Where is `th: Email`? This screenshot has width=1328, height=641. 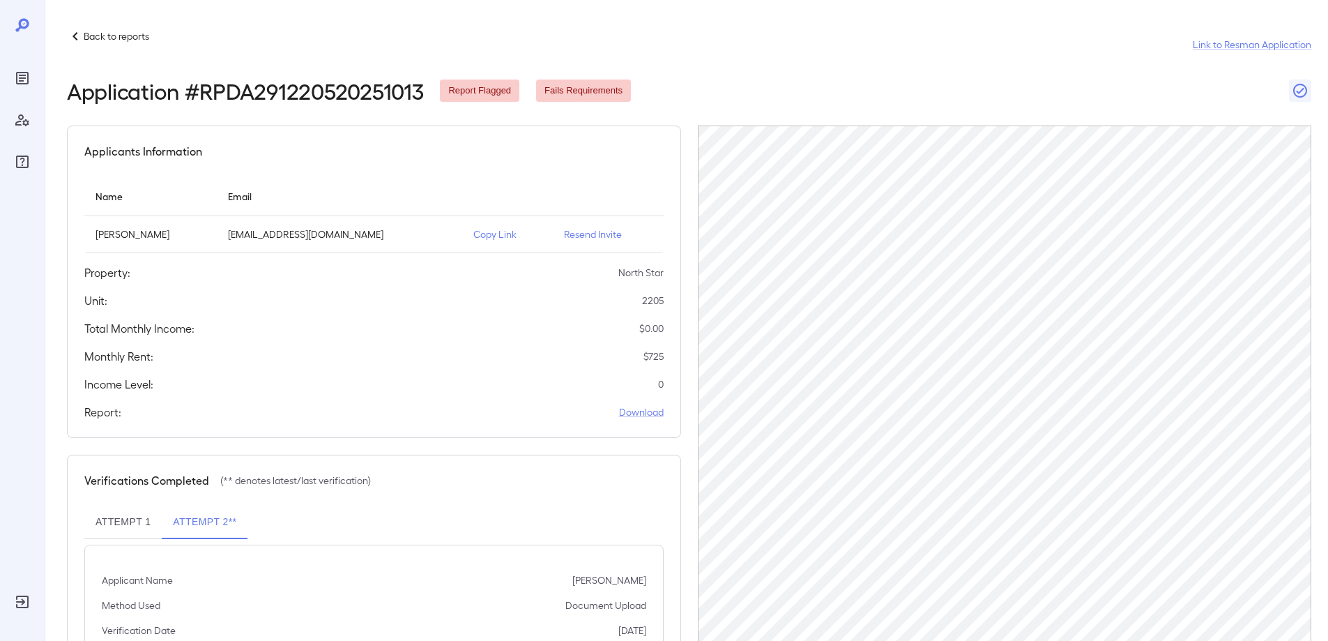 th: Email is located at coordinates (339, 196).